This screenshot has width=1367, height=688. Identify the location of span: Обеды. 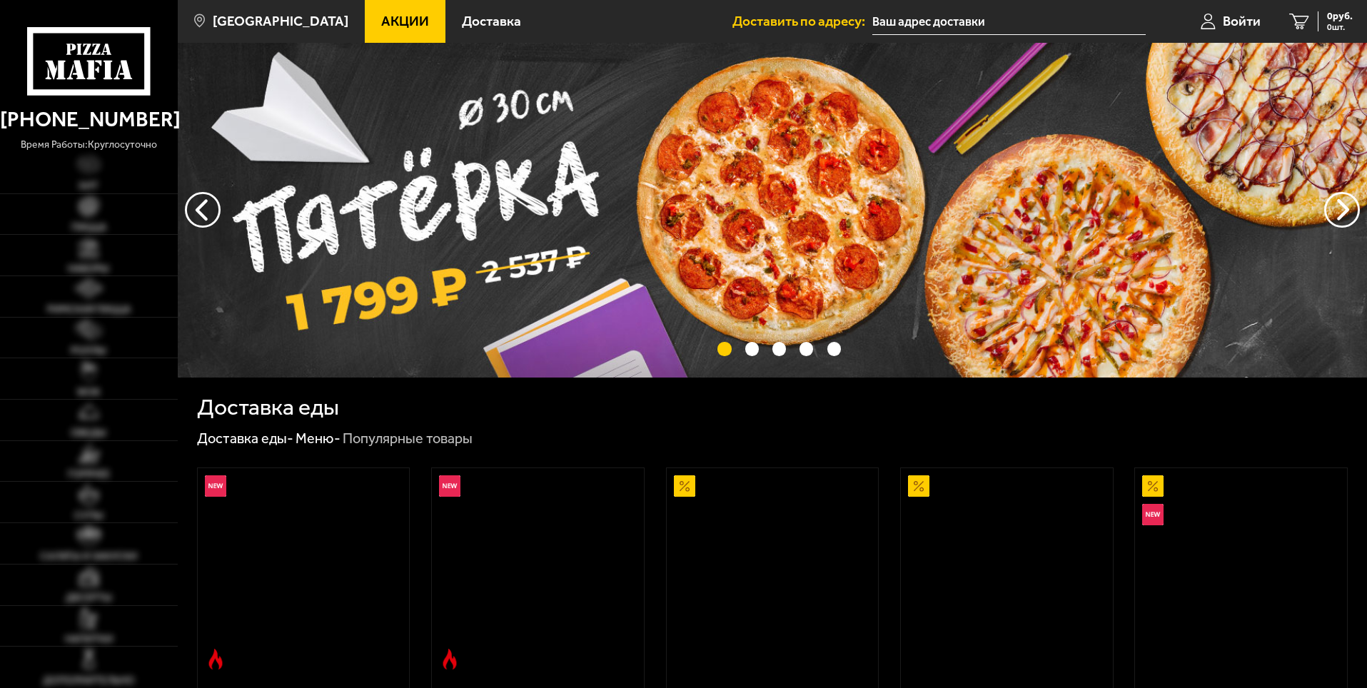
(89, 433).